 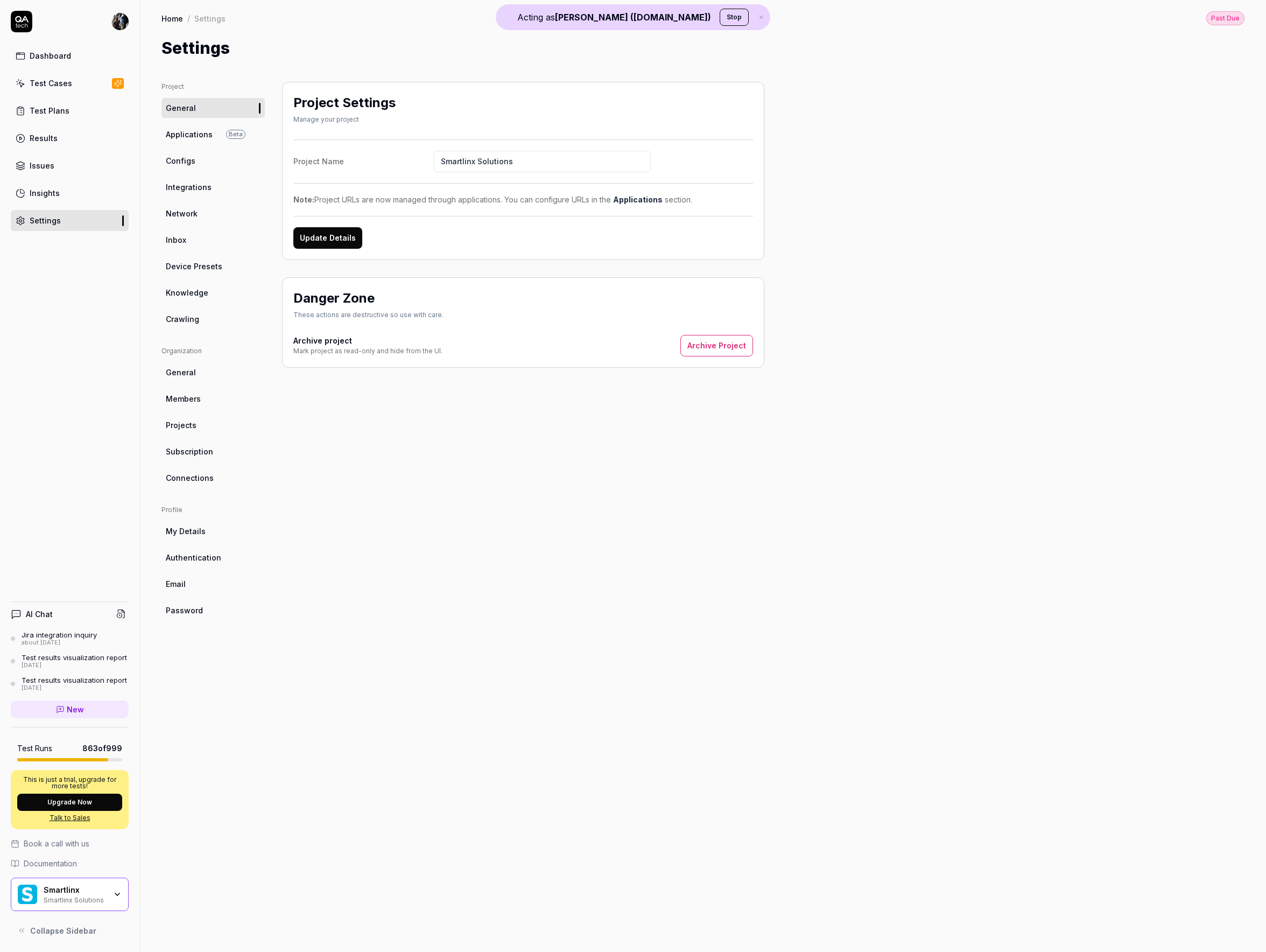 I want to click on a: Dashboard, so click(x=70, y=55).